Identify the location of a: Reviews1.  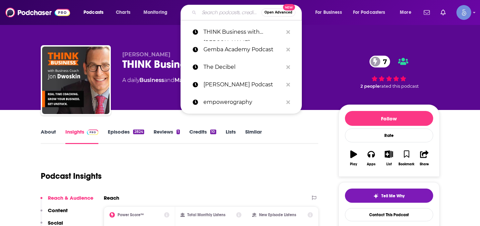
(167, 136).